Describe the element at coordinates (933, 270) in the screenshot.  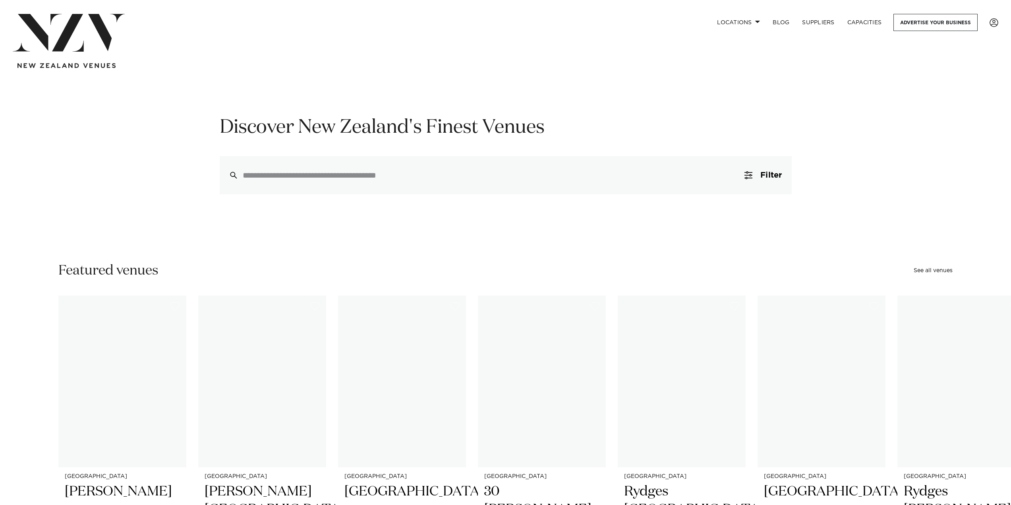
I see `a: See all venues` at that location.